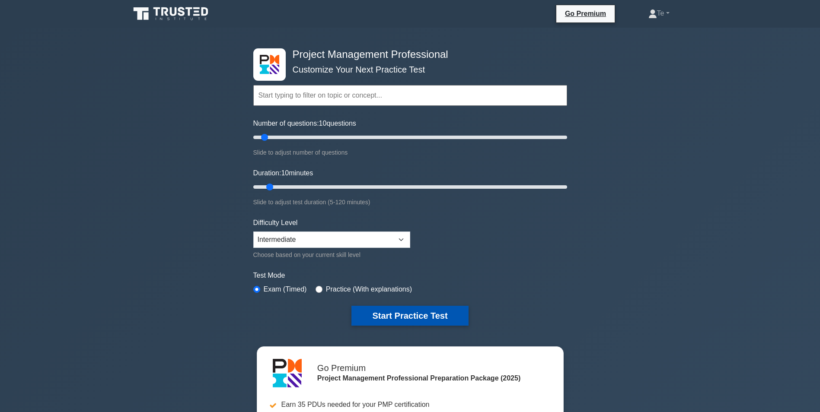 This screenshot has height=412, width=820. What do you see at coordinates (283, 173) in the screenshot?
I see `label: Duration: minutes` at bounding box center [283, 173].